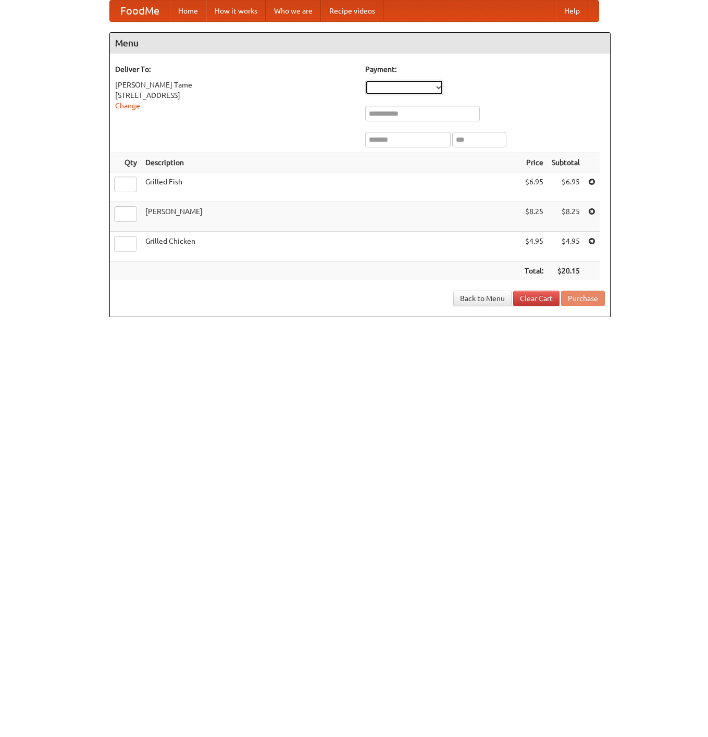 This screenshot has height=737, width=708. I want to click on a: Help, so click(572, 11).